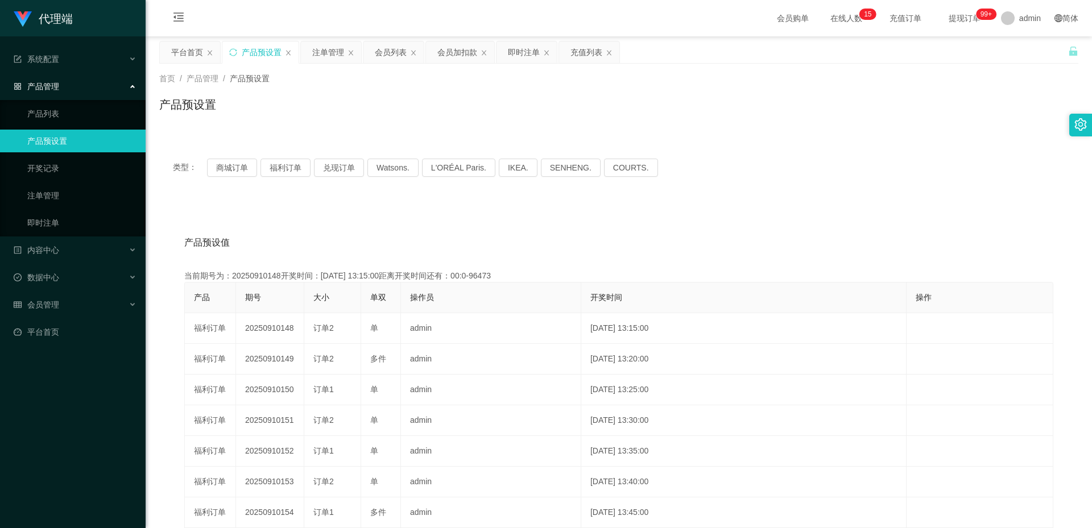 Image resolution: width=1092 pixels, height=528 pixels. Describe the element at coordinates (457, 52) in the screenshot. I see `div: 会员加扣款` at that location.